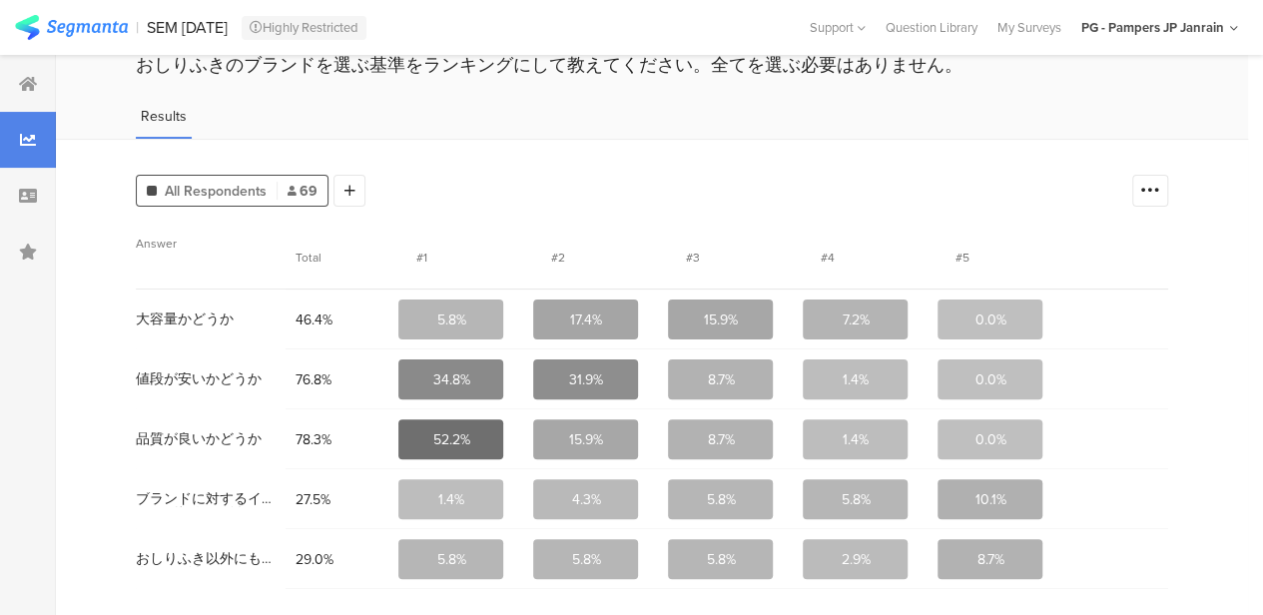  What do you see at coordinates (216, 191) in the screenshot?
I see `span: All Respondents` at bounding box center [216, 191].